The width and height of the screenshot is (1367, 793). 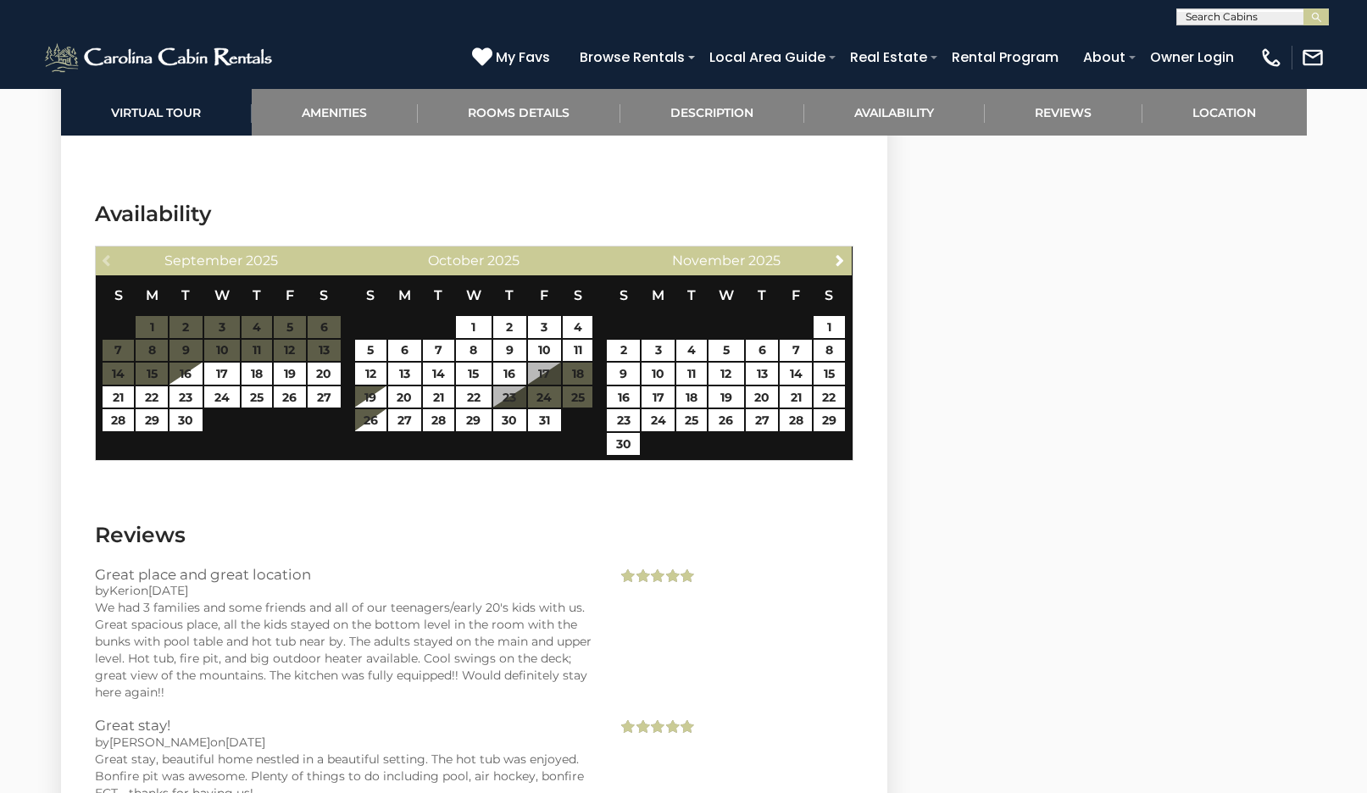 I want to click on h3: Great place and great location, so click(x=343, y=575).